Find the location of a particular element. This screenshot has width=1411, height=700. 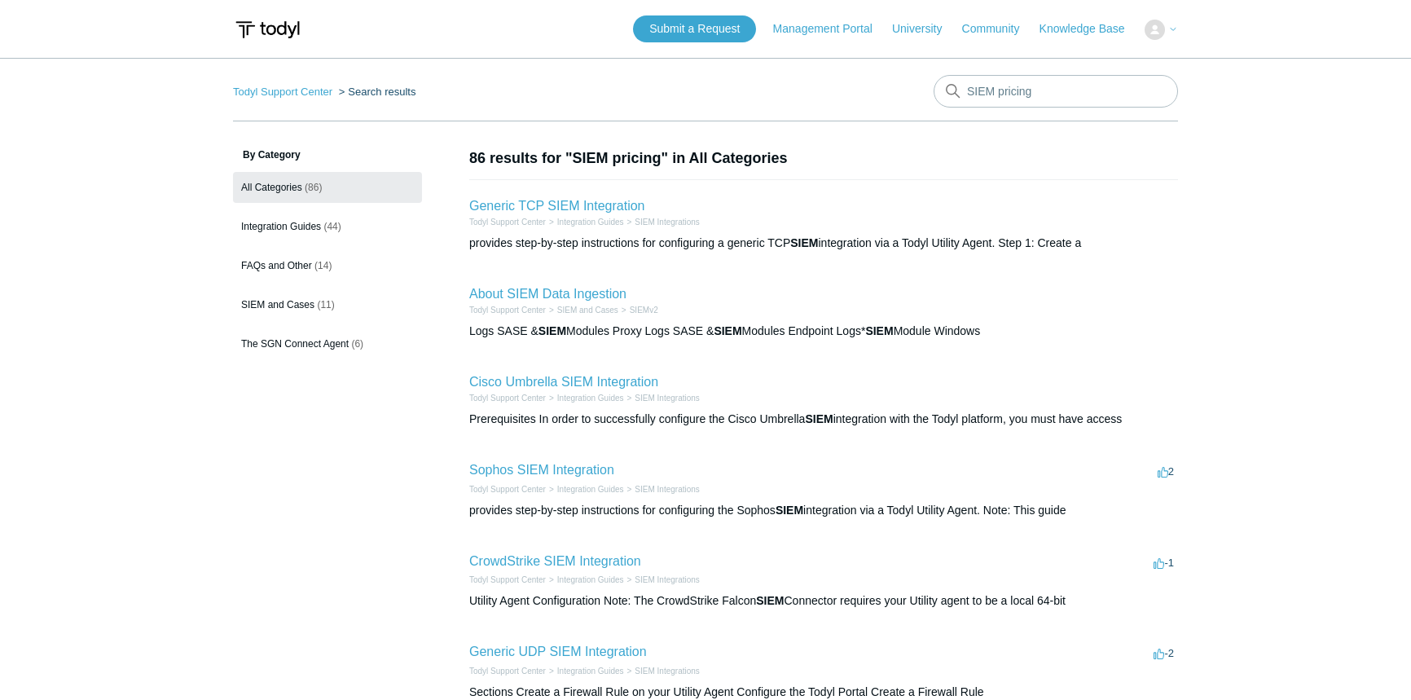

a: Generic TCP SIEM Integration is located at coordinates (557, 205).